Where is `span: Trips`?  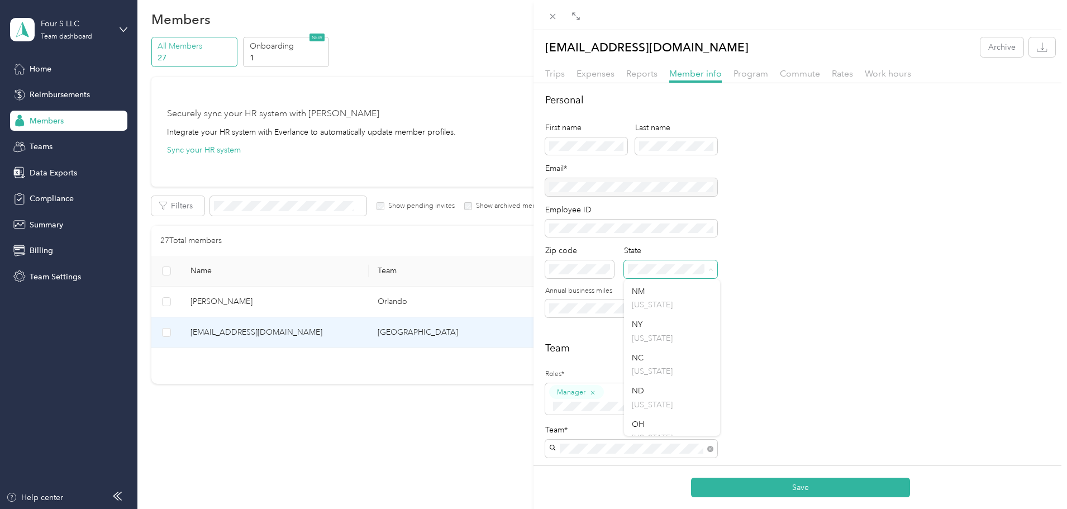 span: Trips is located at coordinates (554, 73).